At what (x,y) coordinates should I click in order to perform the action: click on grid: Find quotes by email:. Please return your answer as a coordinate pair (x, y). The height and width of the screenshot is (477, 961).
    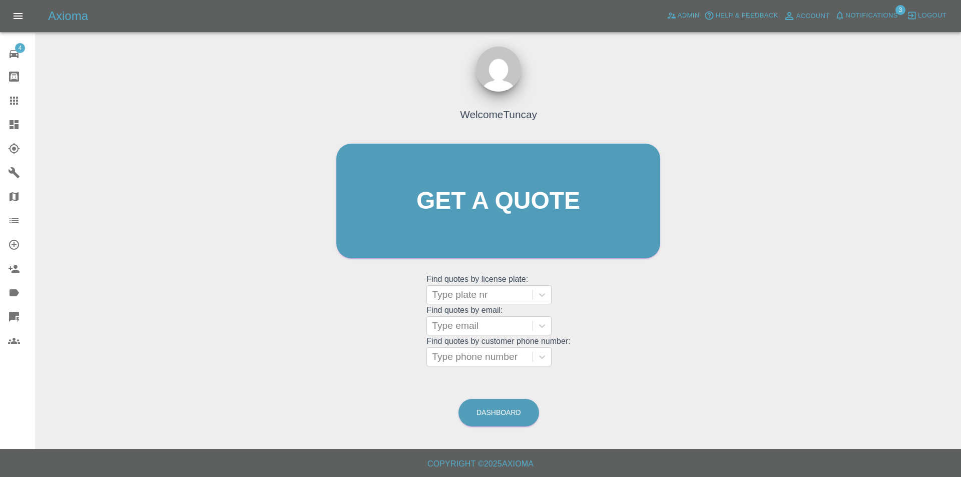
    Looking at the image, I should click on (498, 320).